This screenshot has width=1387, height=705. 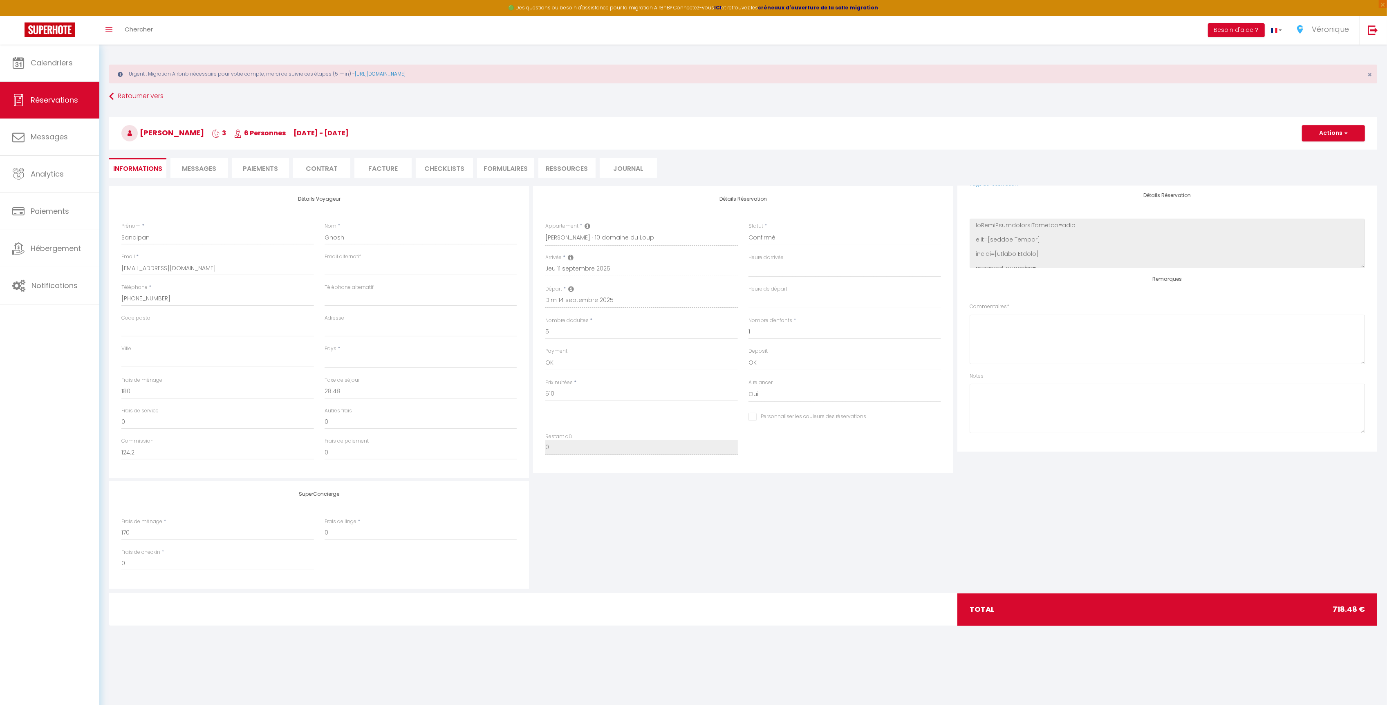 What do you see at coordinates (128, 257) in the screenshot?
I see `label: Email` at bounding box center [128, 257].